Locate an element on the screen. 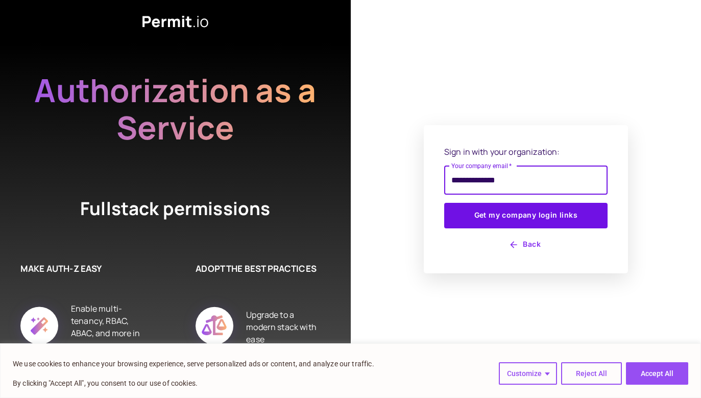 Image resolution: width=701 pixels, height=398 pixels. h6: ADOPT THE BEST PRACTICES is located at coordinates (257, 269).